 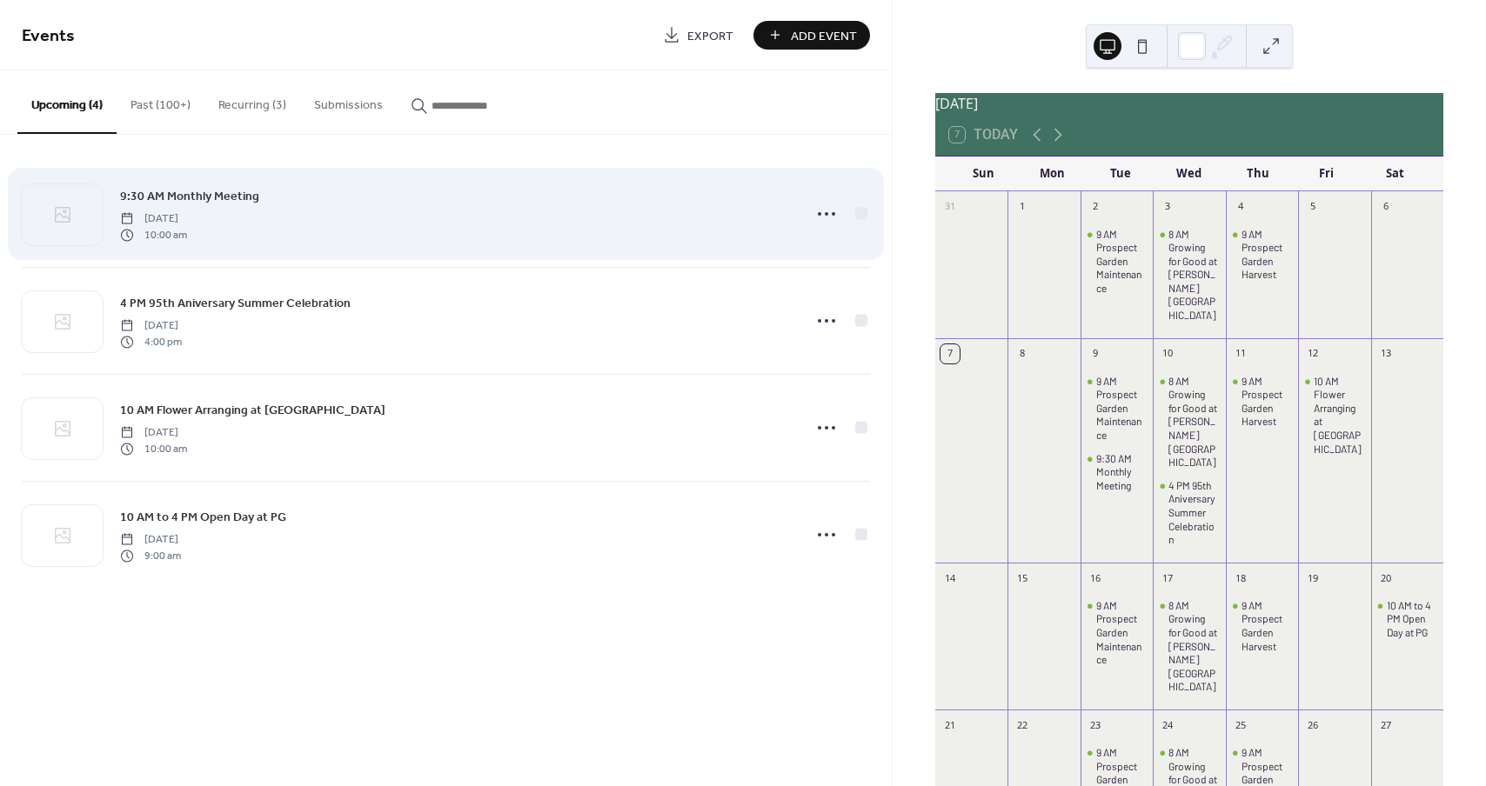 What do you see at coordinates (950, 354) in the screenshot?
I see `div: 7` at bounding box center [950, 354].